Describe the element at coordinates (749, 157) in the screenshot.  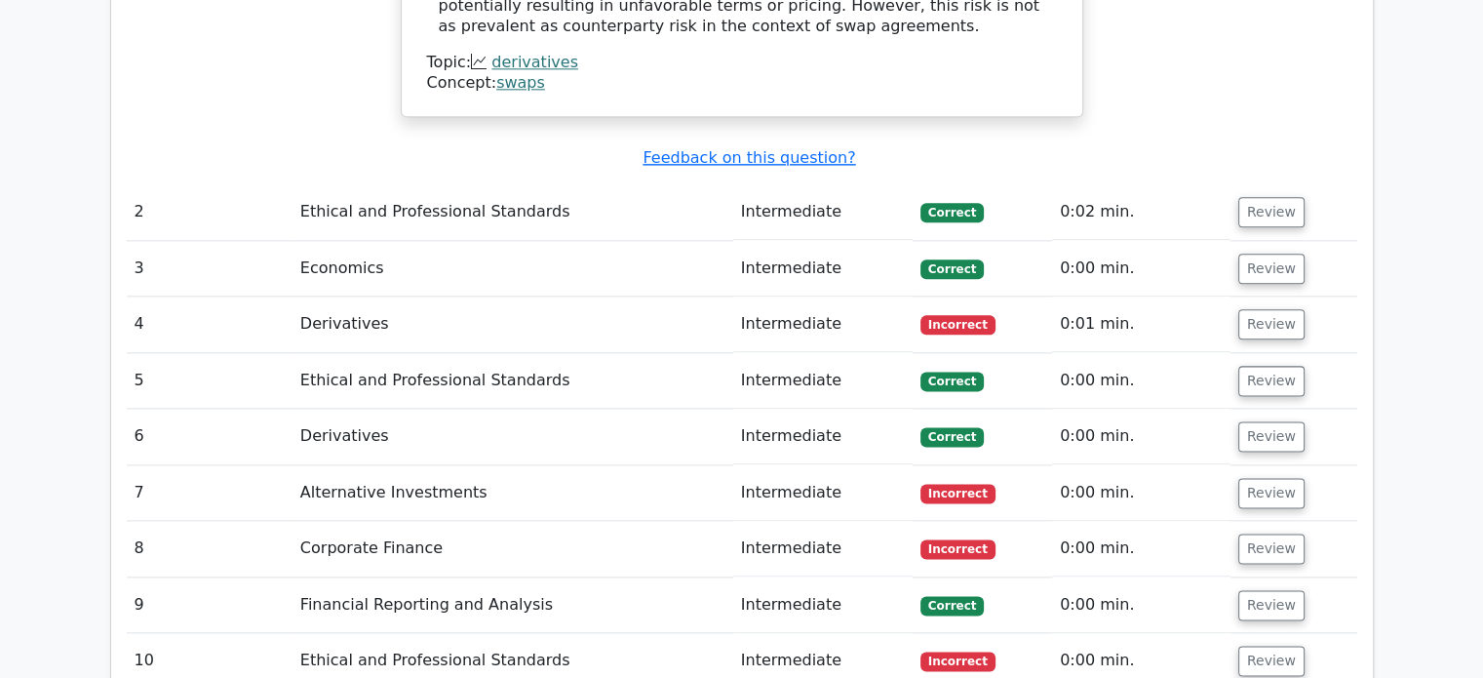
I see `a: Feedback on this question?` at that location.